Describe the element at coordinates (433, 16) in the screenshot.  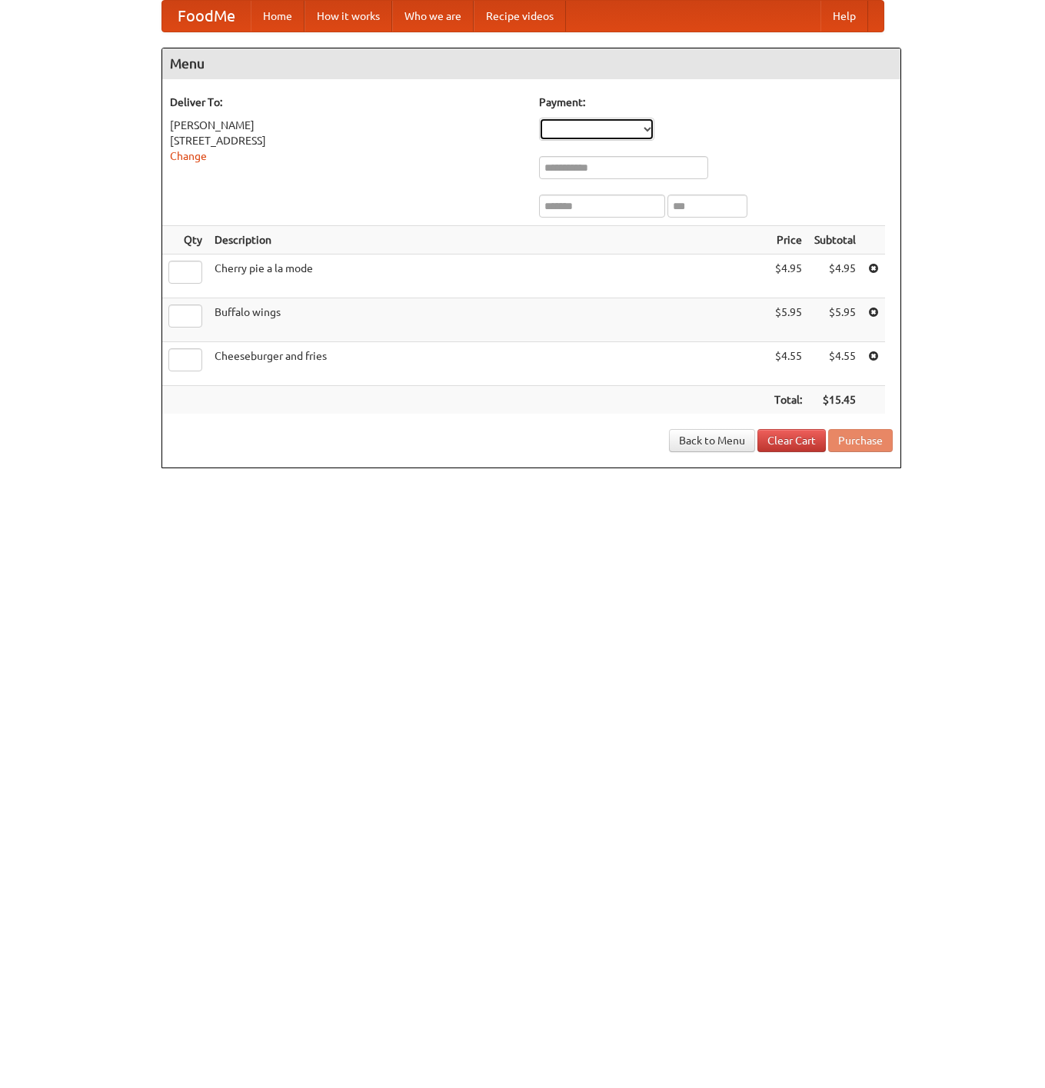
I see `a: Who we are` at that location.